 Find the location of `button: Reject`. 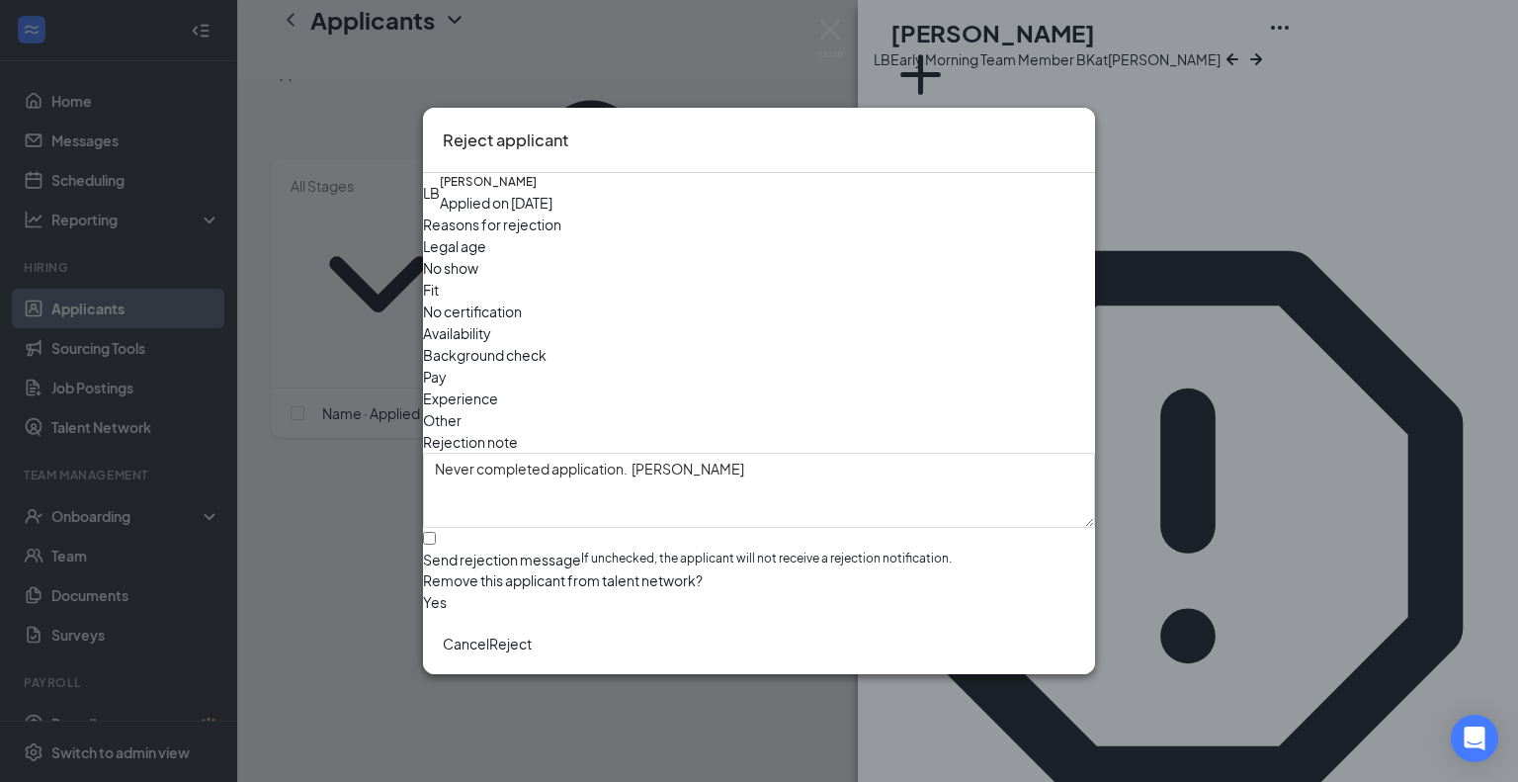

button: Reject is located at coordinates (510, 643).